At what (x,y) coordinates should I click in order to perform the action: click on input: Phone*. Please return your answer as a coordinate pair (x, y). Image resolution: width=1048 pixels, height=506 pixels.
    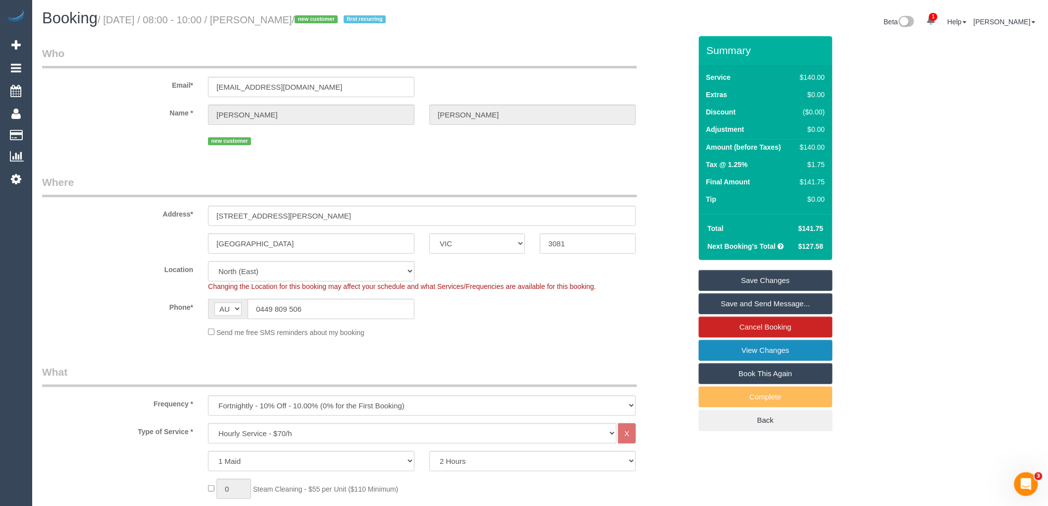
    Looking at the image, I should click on (331, 309).